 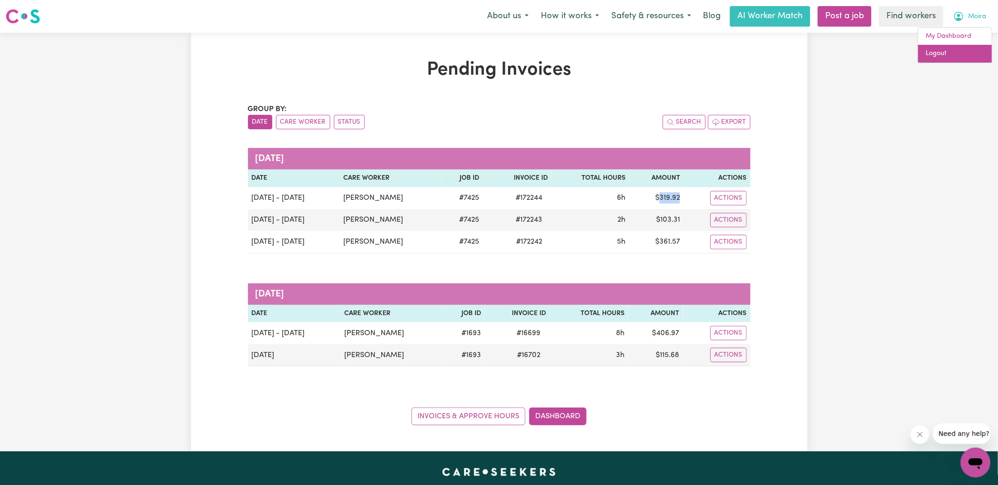 I want to click on a: Blog, so click(x=712, y=16).